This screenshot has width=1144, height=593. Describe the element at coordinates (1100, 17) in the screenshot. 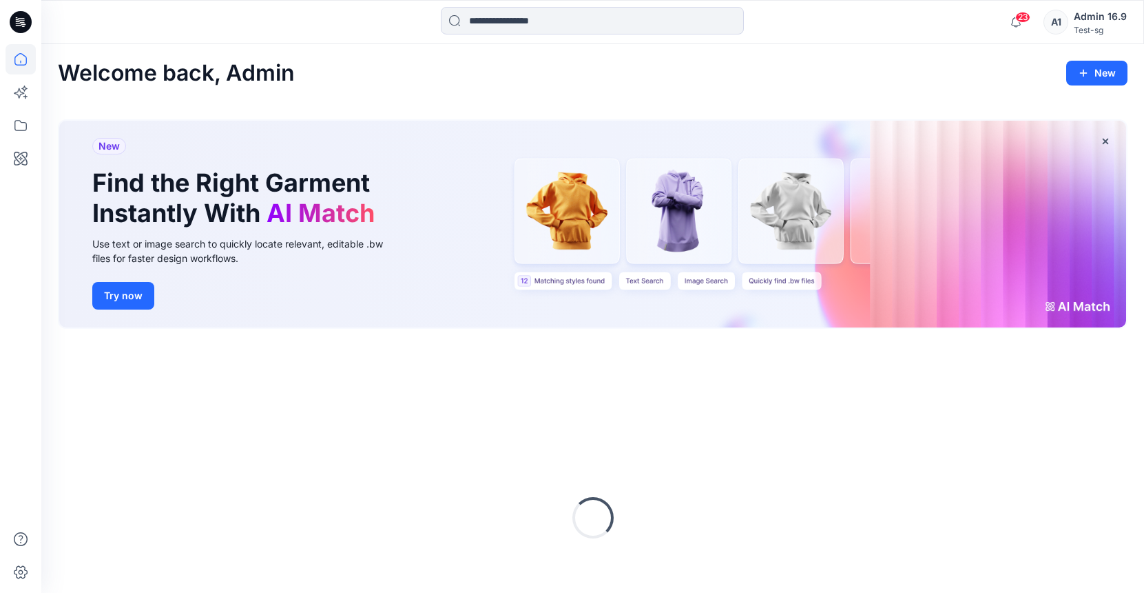

I see `div: Admin 16.9` at that location.